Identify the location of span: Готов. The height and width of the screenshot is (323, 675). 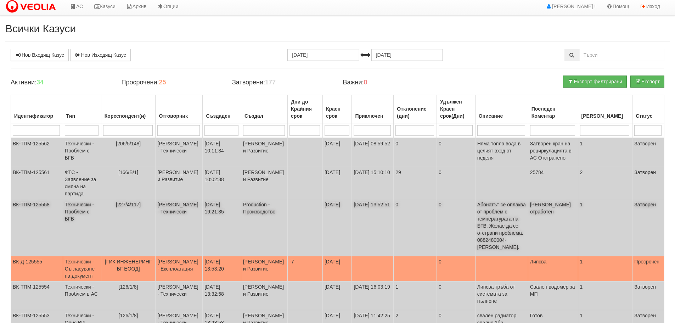
(536, 315).